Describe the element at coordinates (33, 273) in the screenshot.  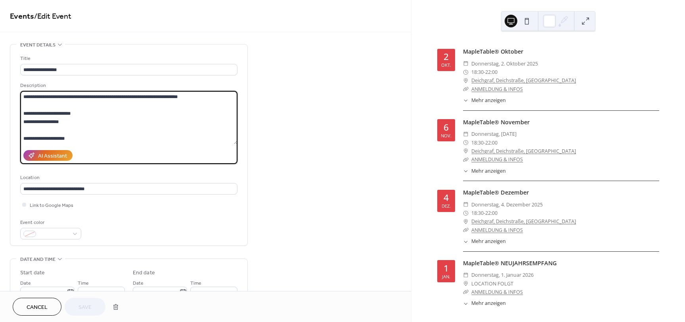
I see `div: Start date` at that location.